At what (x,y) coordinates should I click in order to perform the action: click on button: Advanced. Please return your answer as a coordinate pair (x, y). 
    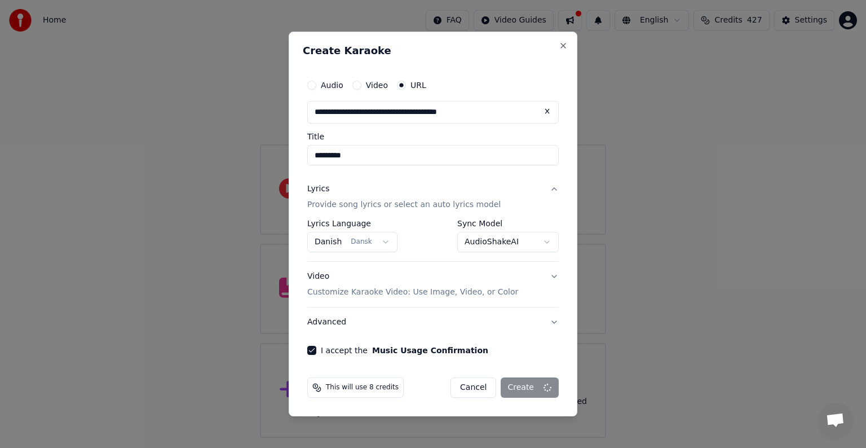
    Looking at the image, I should click on (433, 322).